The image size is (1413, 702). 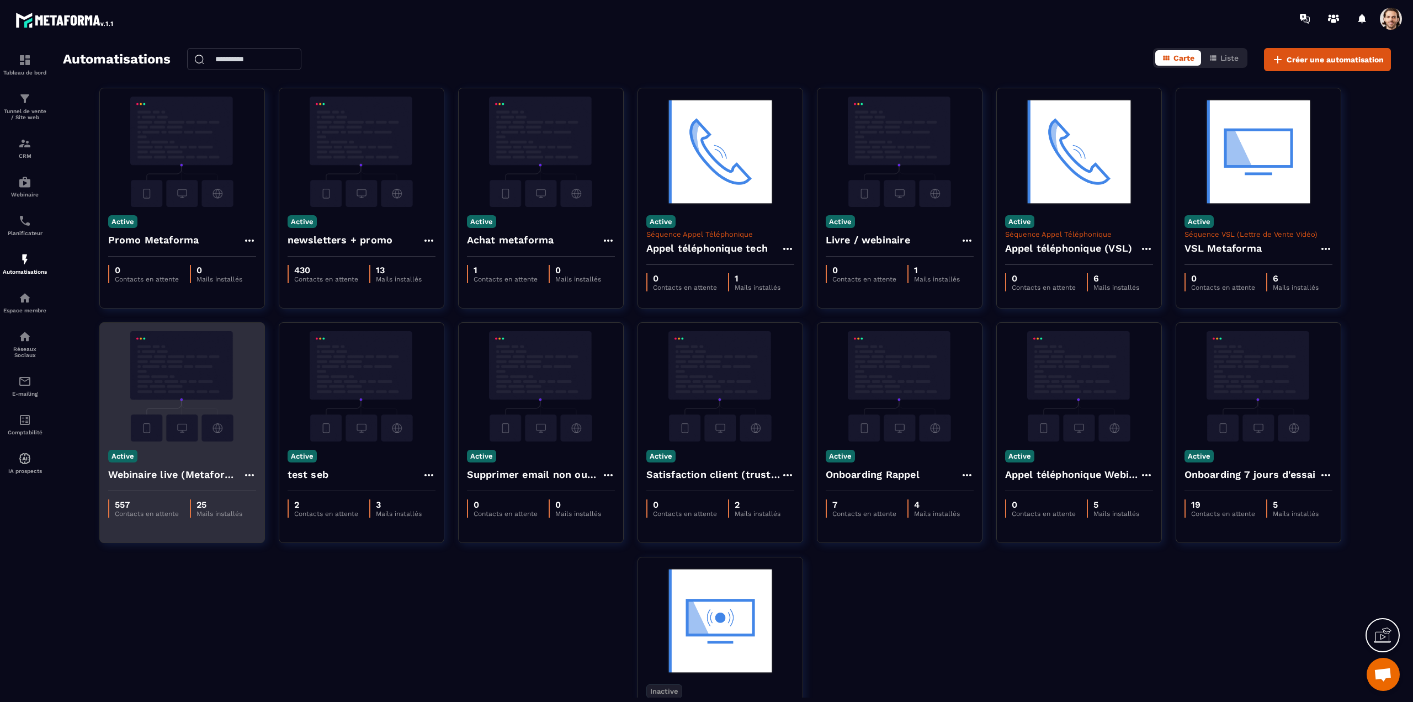 I want to click on img: scheduler, so click(x=25, y=221).